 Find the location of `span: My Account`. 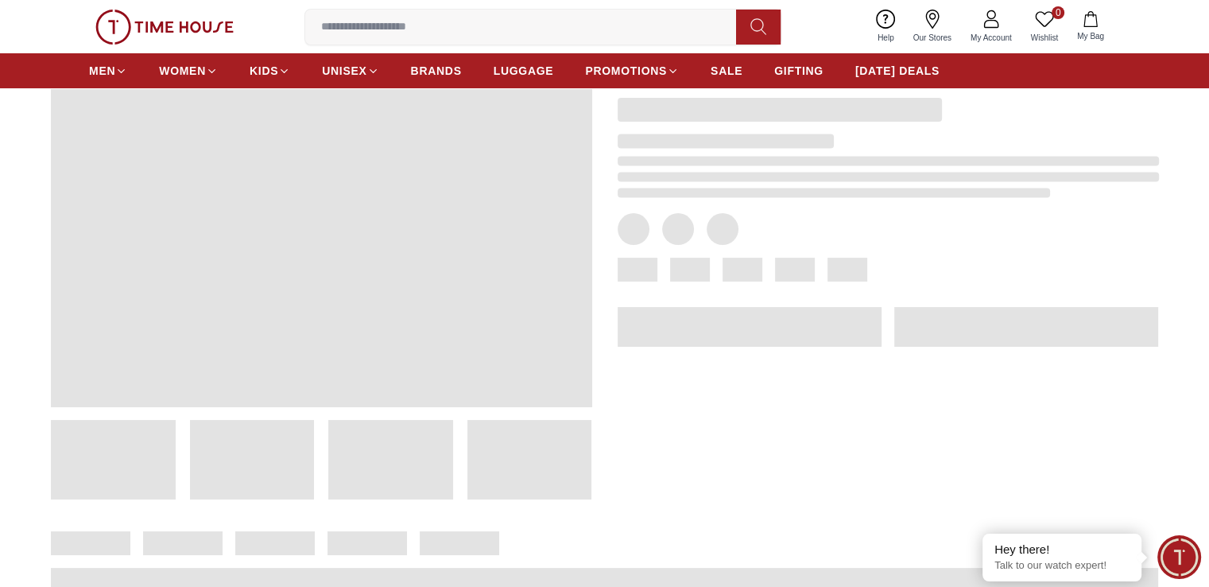

span: My Account is located at coordinates (991, 37).